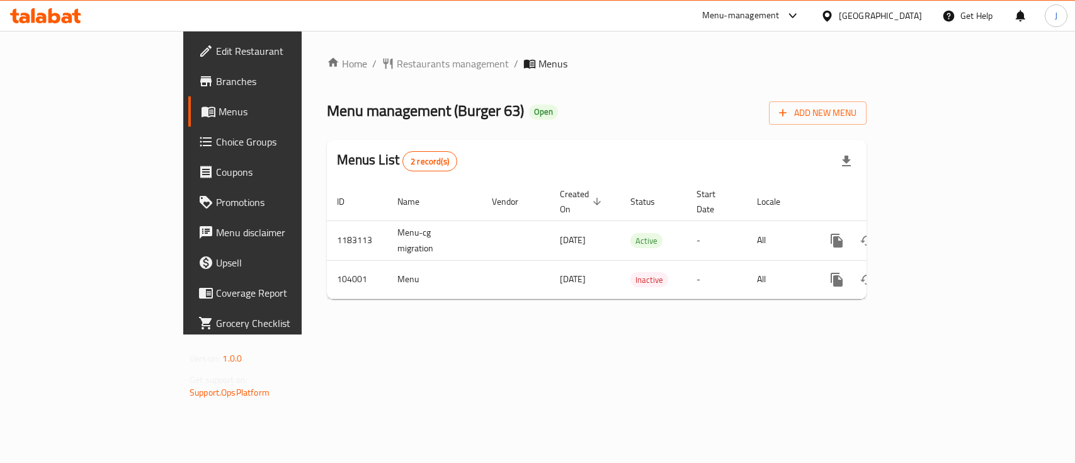  I want to click on span: Restaurants management, so click(453, 64).